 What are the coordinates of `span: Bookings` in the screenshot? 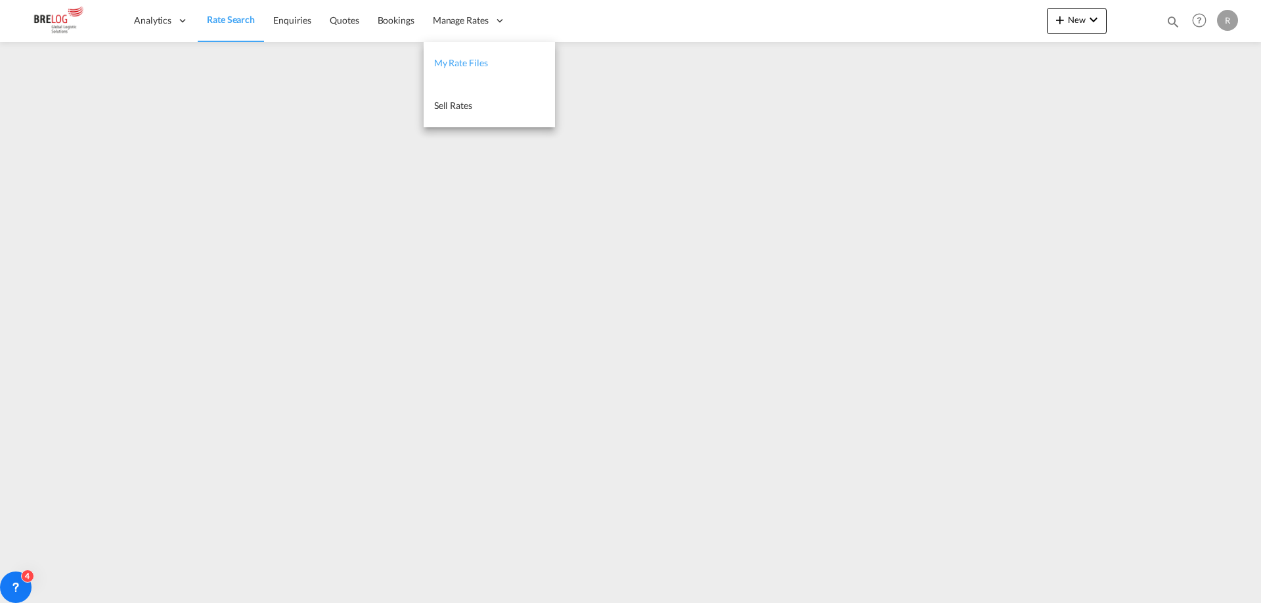 It's located at (396, 20).